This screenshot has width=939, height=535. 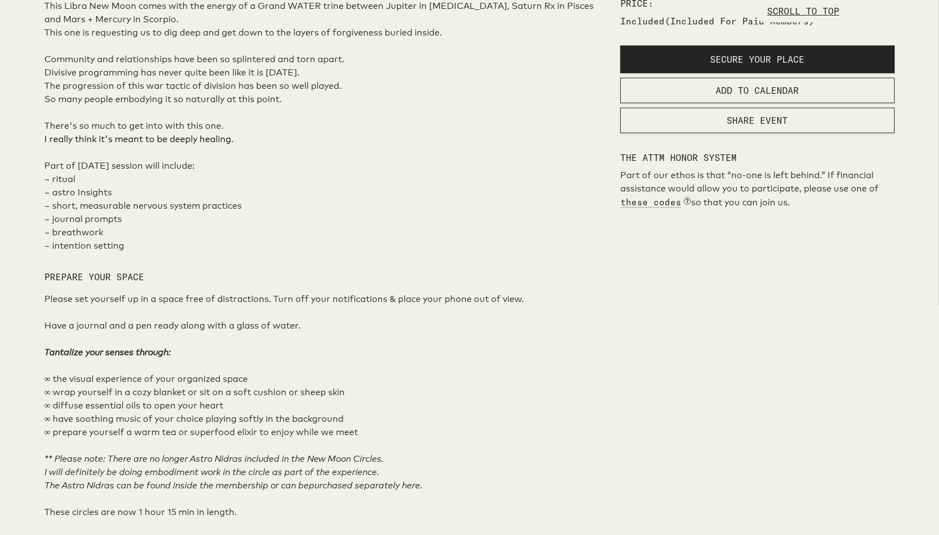 What do you see at coordinates (757, 90) in the screenshot?
I see `span: ADD TO CALENDAR` at bounding box center [757, 90].